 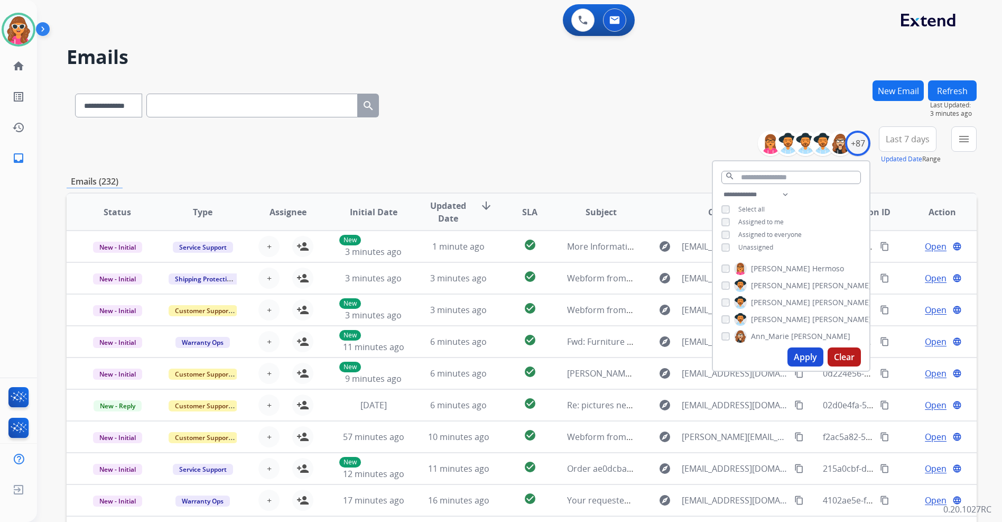 What do you see at coordinates (903, 373) in the screenshot?
I see `span: 0d224e56-192a-4acb-92f4-85800ee87a94` at bounding box center [903, 373].